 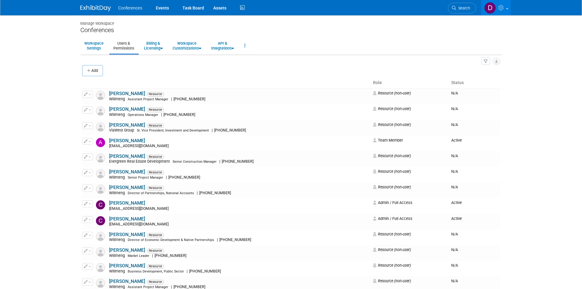 I want to click on span: Team Member, so click(x=388, y=140).